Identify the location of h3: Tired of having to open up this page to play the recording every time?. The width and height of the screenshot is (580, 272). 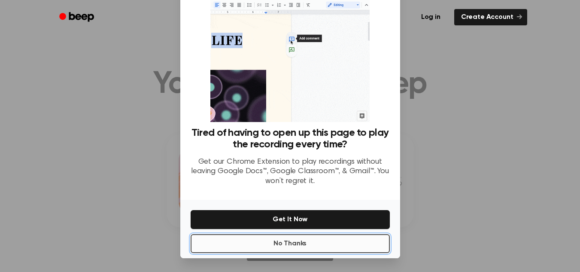
(290, 139).